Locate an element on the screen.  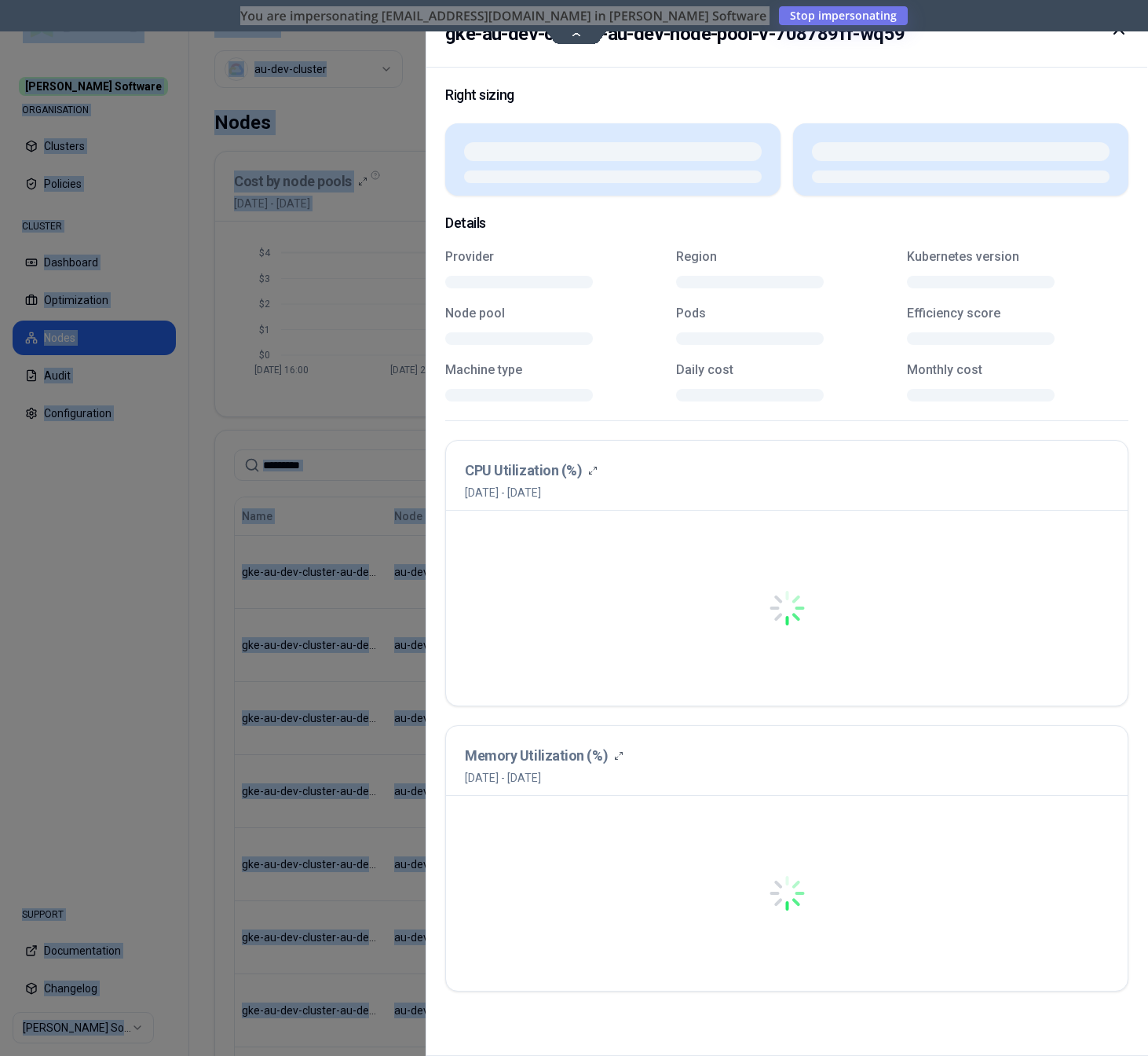
p: Pods is located at coordinates (787, 313).